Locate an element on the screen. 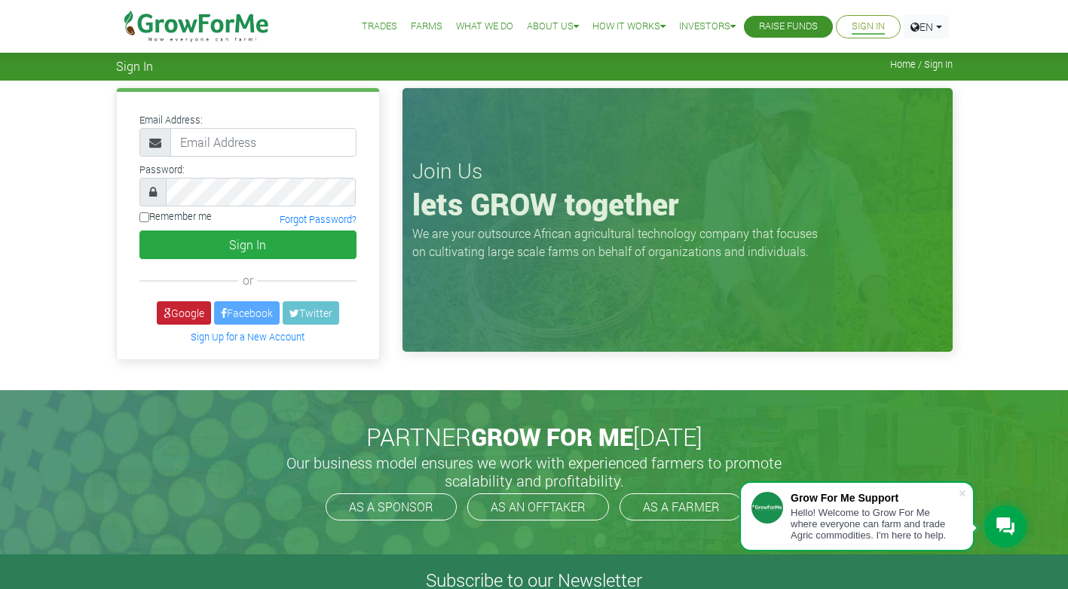 The height and width of the screenshot is (589, 1068). a: AS A SPONSOR is located at coordinates (391, 507).